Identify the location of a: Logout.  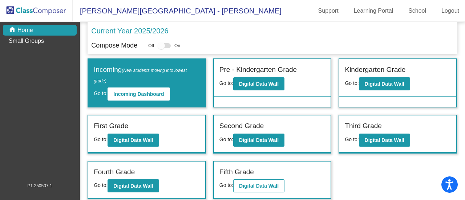
(450, 11).